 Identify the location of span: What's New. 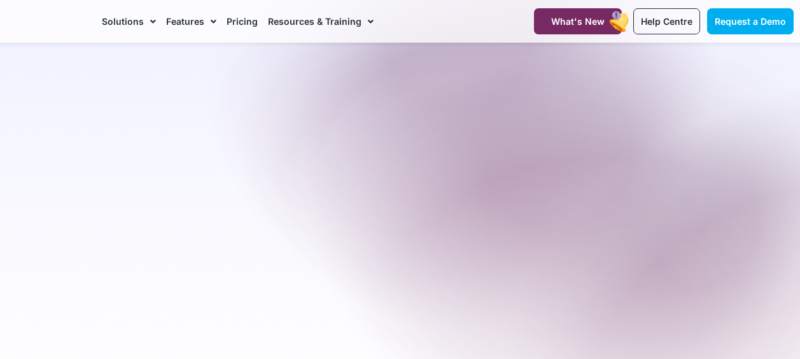
(578, 21).